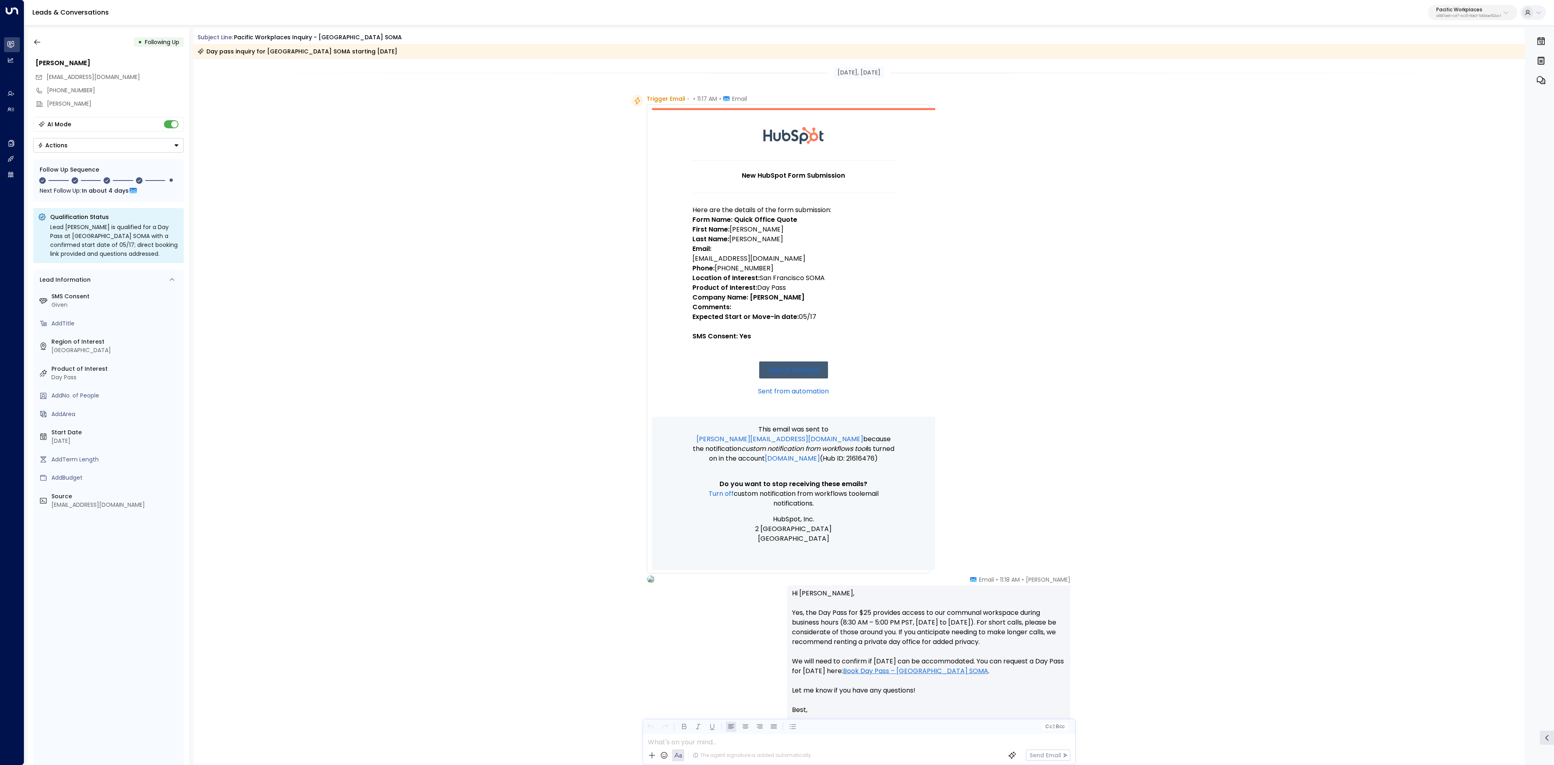  I want to click on label: Region of Interest, so click(116, 342).